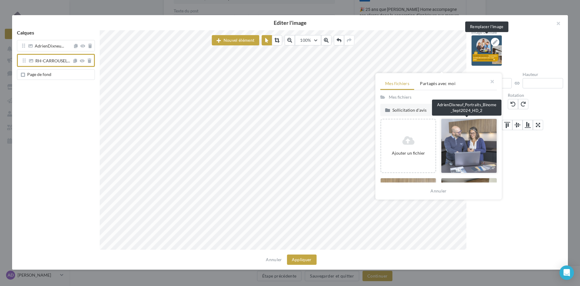  What do you see at coordinates (518, 95) in the screenshot?
I see `label: Rotation` at bounding box center [518, 95].